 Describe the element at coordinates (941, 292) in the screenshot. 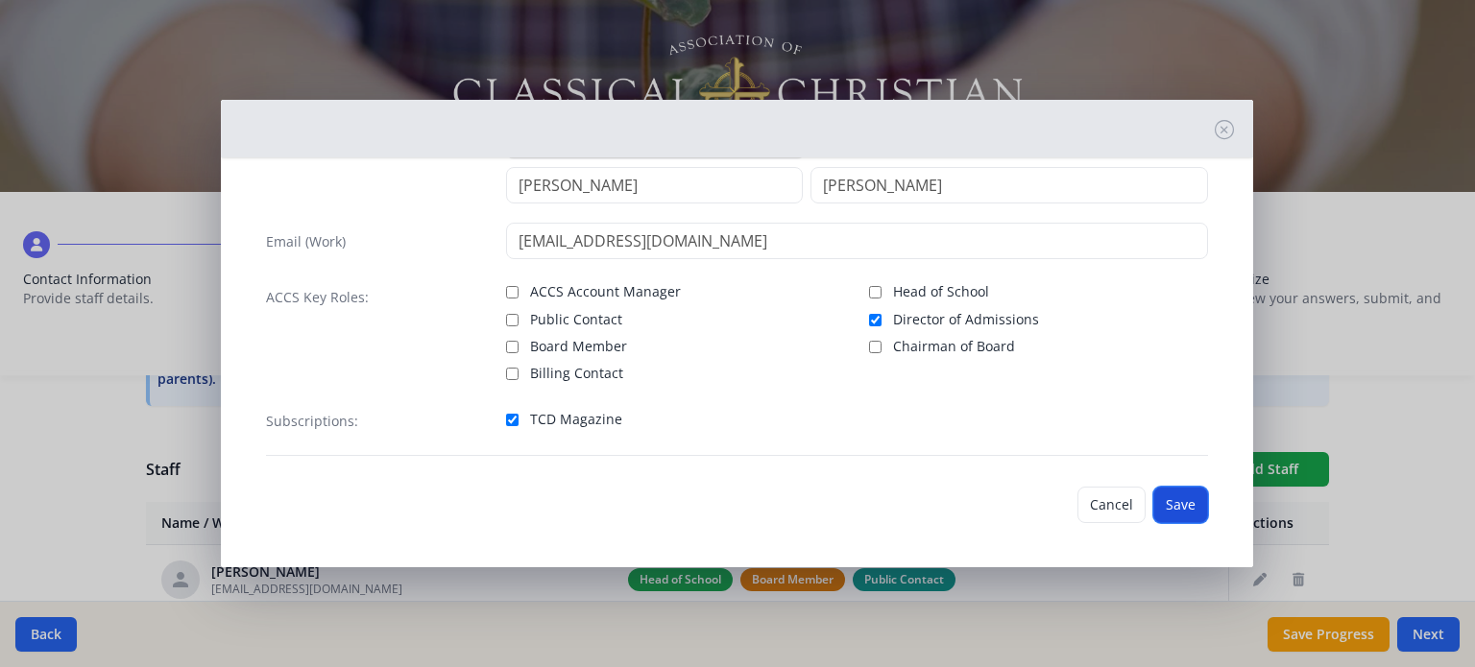

I see `span: Head of School` at that location.